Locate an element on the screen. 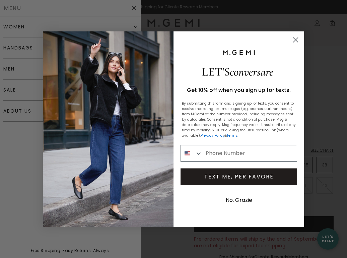 This screenshot has height=258, width=347. span: conversare is located at coordinates (251, 72).